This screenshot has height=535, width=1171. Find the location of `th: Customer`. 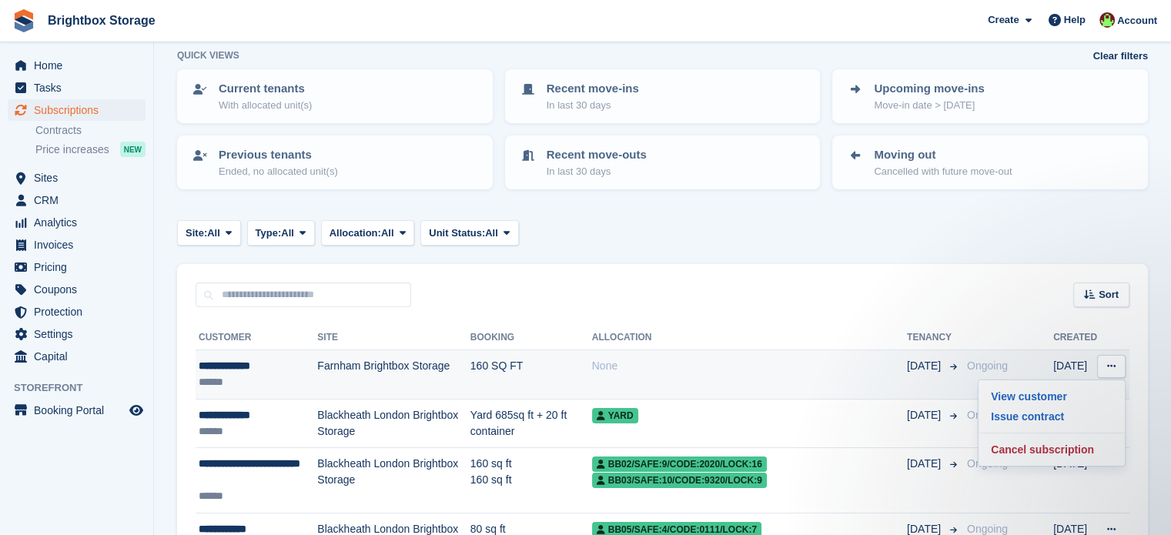

th: Customer is located at coordinates (256, 338).